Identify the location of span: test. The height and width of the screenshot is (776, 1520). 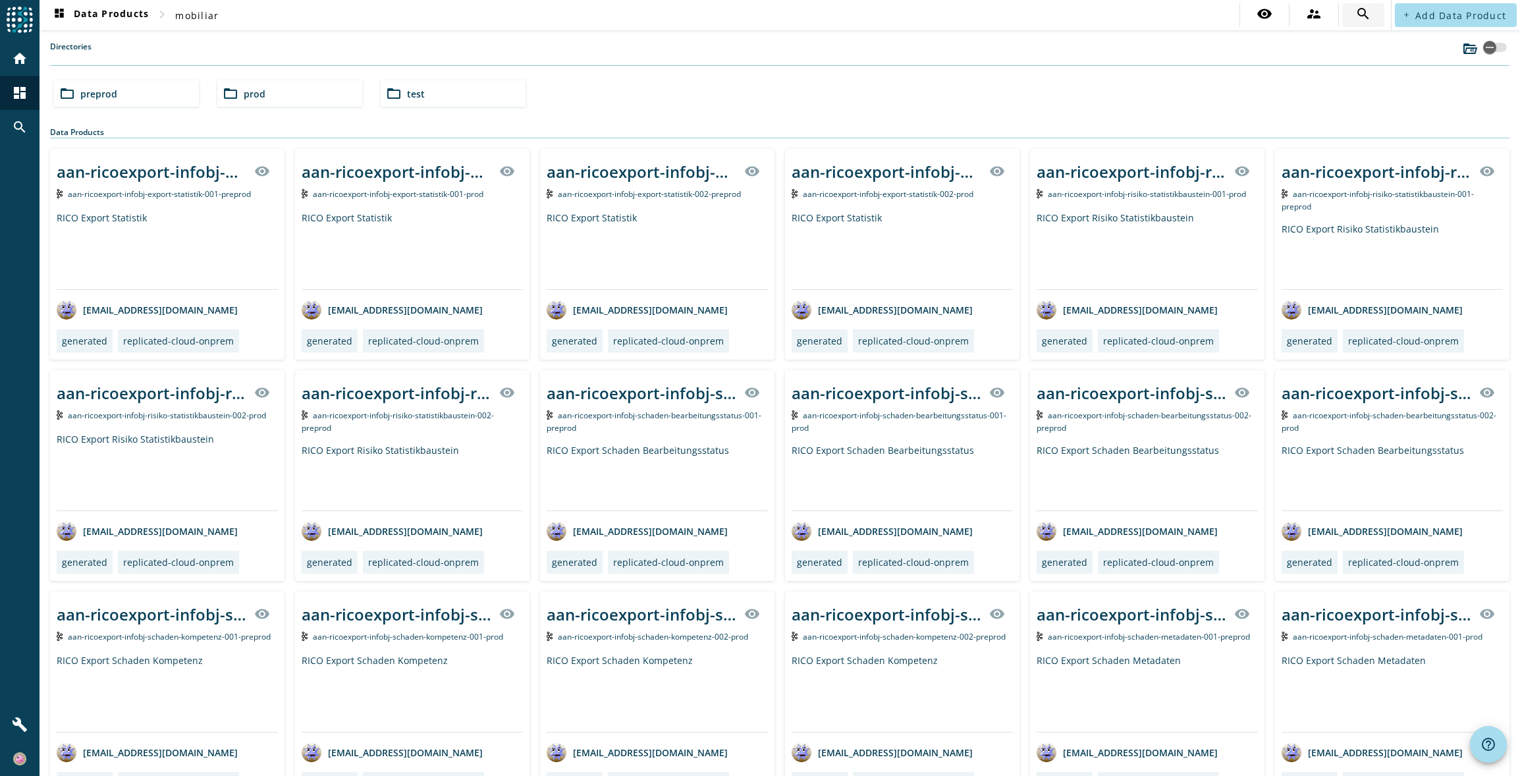
(415, 94).